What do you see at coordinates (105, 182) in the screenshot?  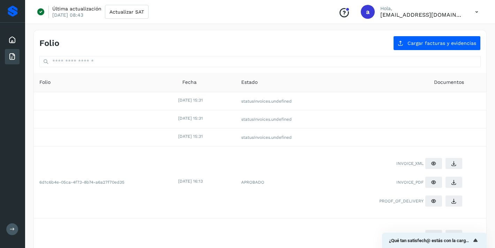 I see `td: 6d1c6b4e-05ca-4f73-8b74-a6a27f70ed35` at bounding box center [105, 182].